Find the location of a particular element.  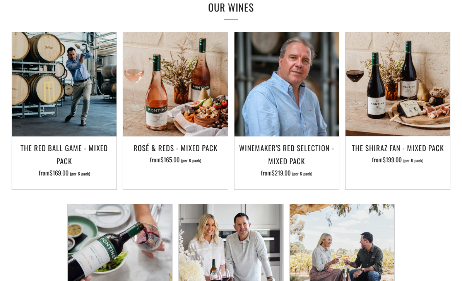

a: The Shiraz Fan - Mixed Pack from$199.00 (per 6 pack) is located at coordinates (398, 160).